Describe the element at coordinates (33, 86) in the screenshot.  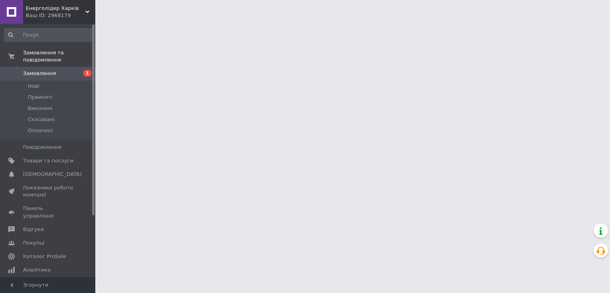
I see `span: Нові` at that location.